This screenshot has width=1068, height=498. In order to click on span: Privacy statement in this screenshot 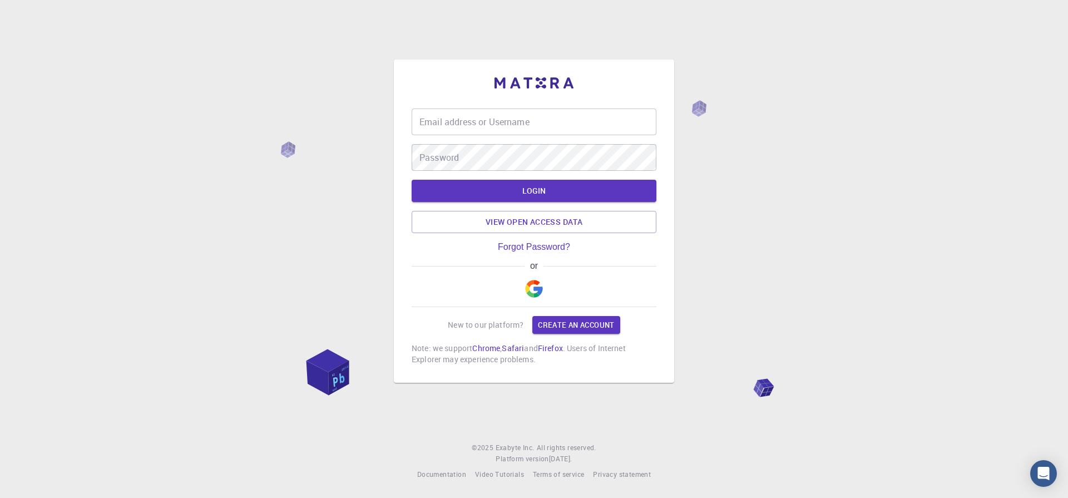, I will do `click(622, 474)`.